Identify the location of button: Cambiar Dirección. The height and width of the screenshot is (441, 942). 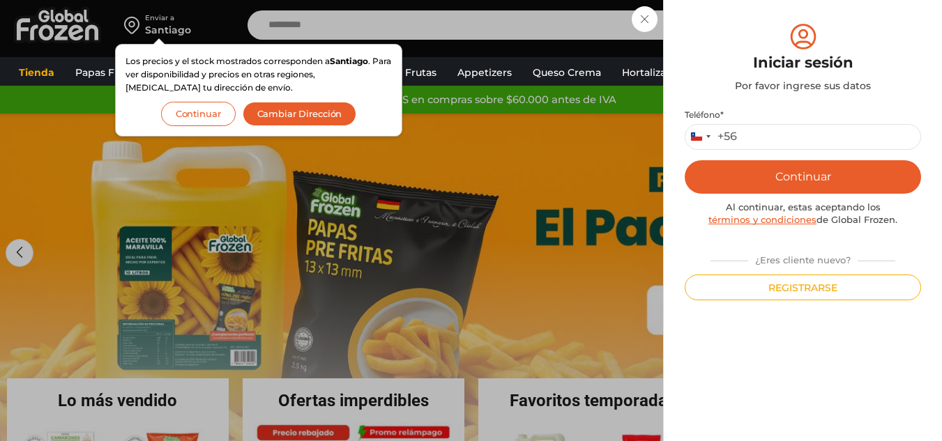
(300, 114).